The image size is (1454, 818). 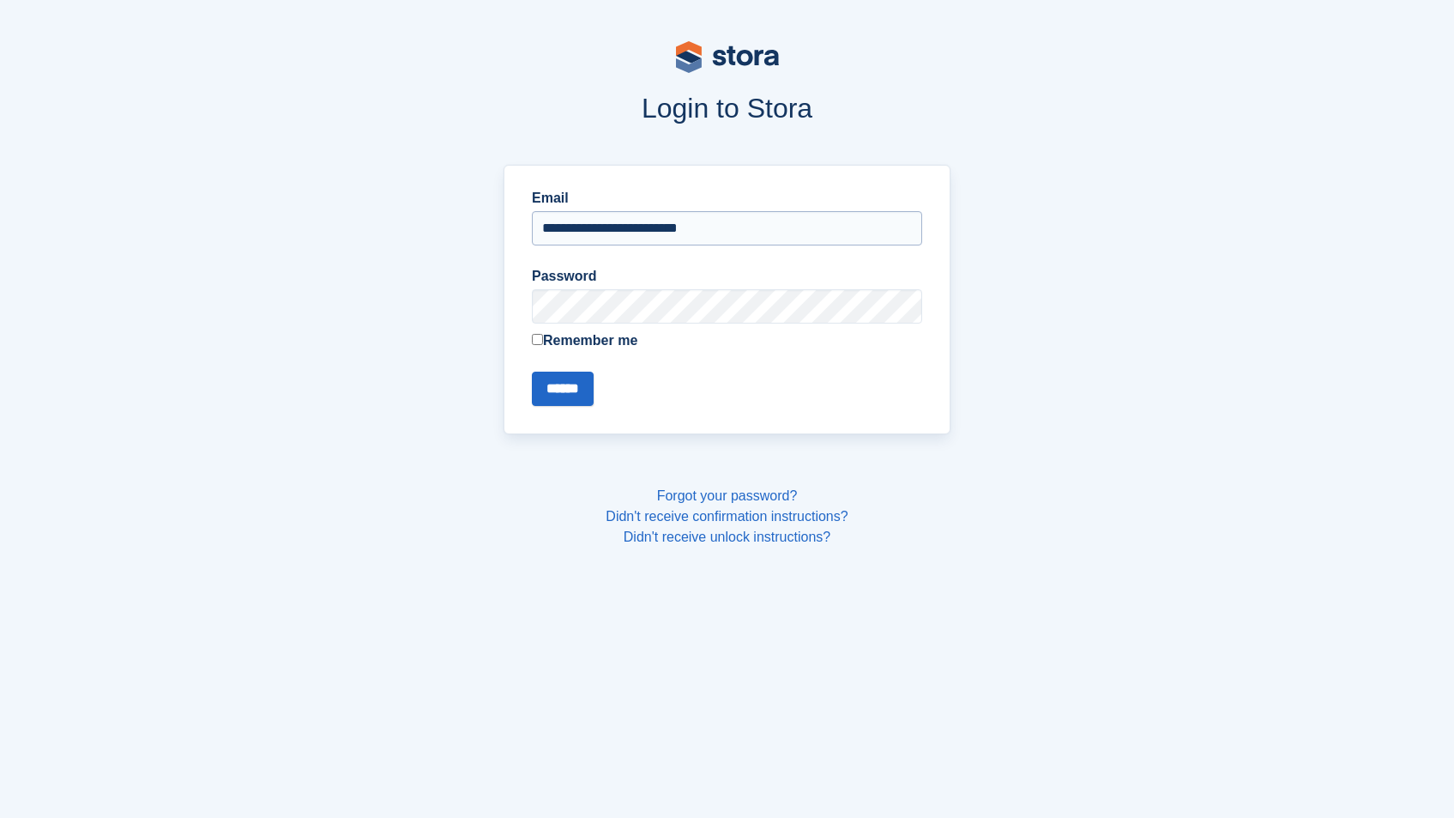 What do you see at coordinates (727, 198) in the screenshot?
I see `label: Email` at bounding box center [727, 198].